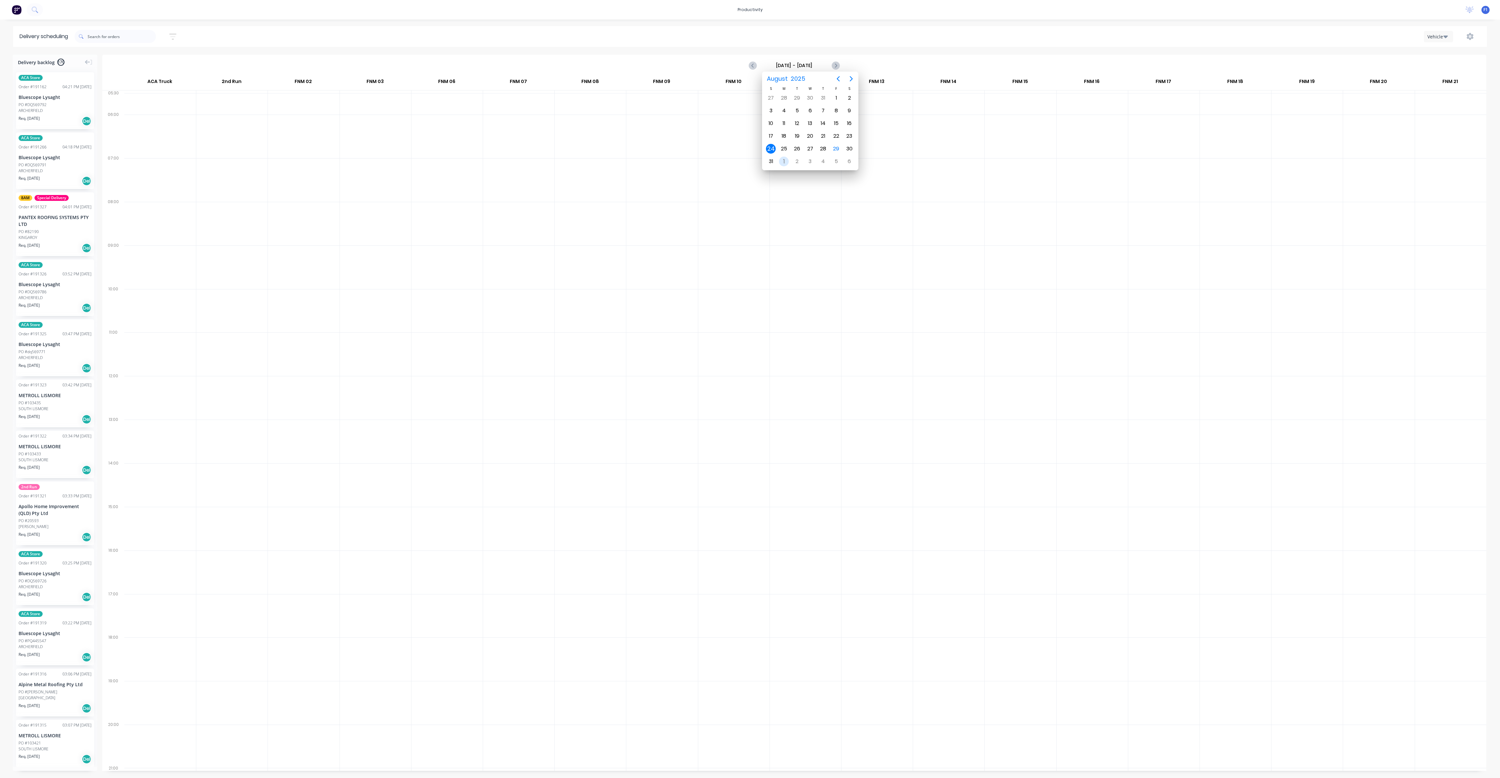  Describe the element at coordinates (113, 699) in the screenshot. I see `div: 19:00` at that location.